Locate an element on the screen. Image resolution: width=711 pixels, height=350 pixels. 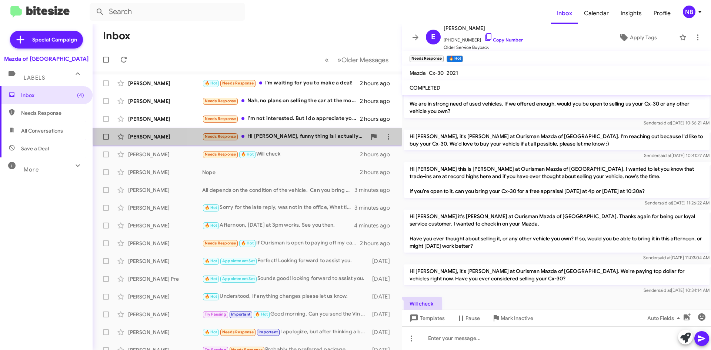
div: 4 minutes ago is located at coordinates (375, 226).